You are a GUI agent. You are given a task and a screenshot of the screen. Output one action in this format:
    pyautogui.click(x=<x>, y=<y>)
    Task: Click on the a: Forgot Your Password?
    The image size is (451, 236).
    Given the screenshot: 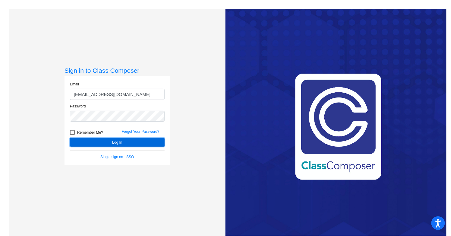 What is the action you would take?
    pyautogui.click(x=141, y=131)
    